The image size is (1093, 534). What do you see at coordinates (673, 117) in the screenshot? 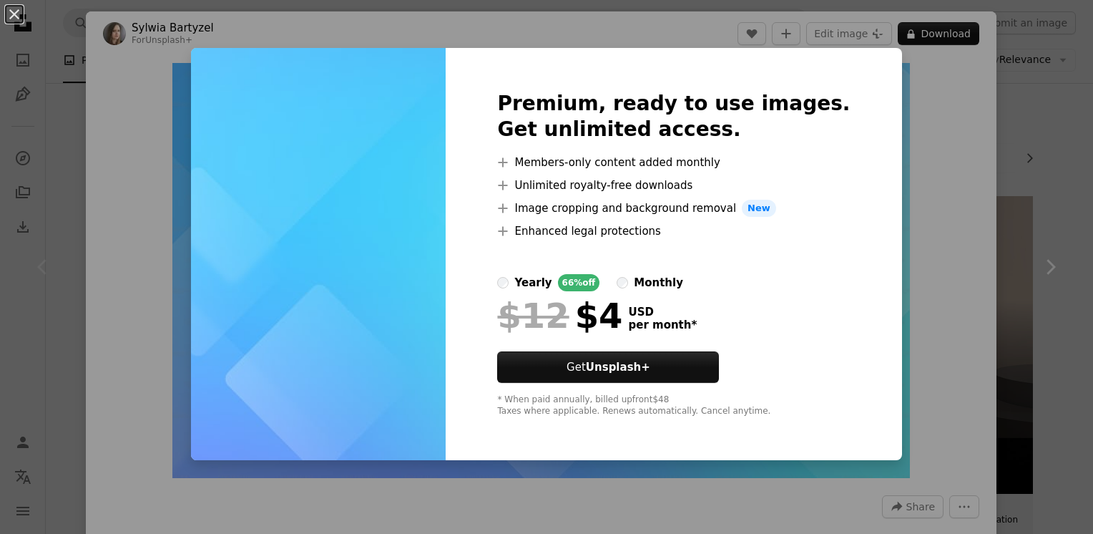
I see `h2: Premium, ready to use images. Get unlimited access.` at bounding box center [673, 117].